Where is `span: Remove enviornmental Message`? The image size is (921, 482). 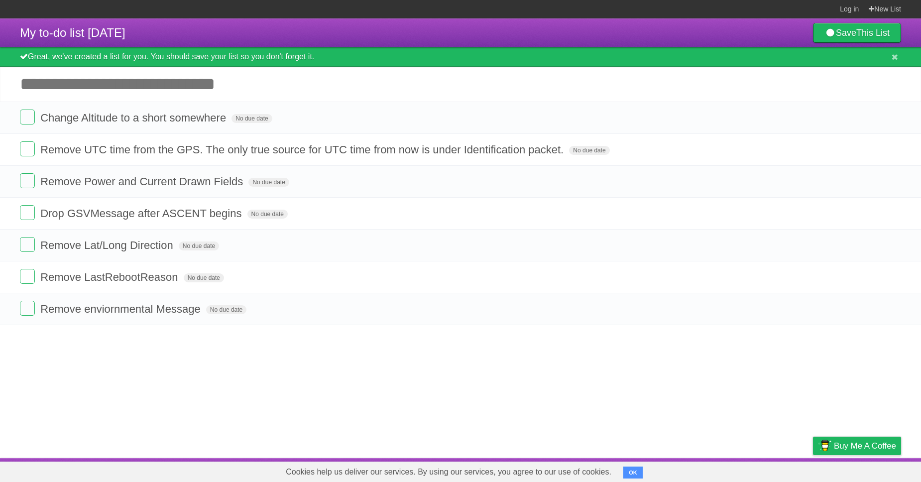
span: Remove enviornmental Message is located at coordinates (122, 309).